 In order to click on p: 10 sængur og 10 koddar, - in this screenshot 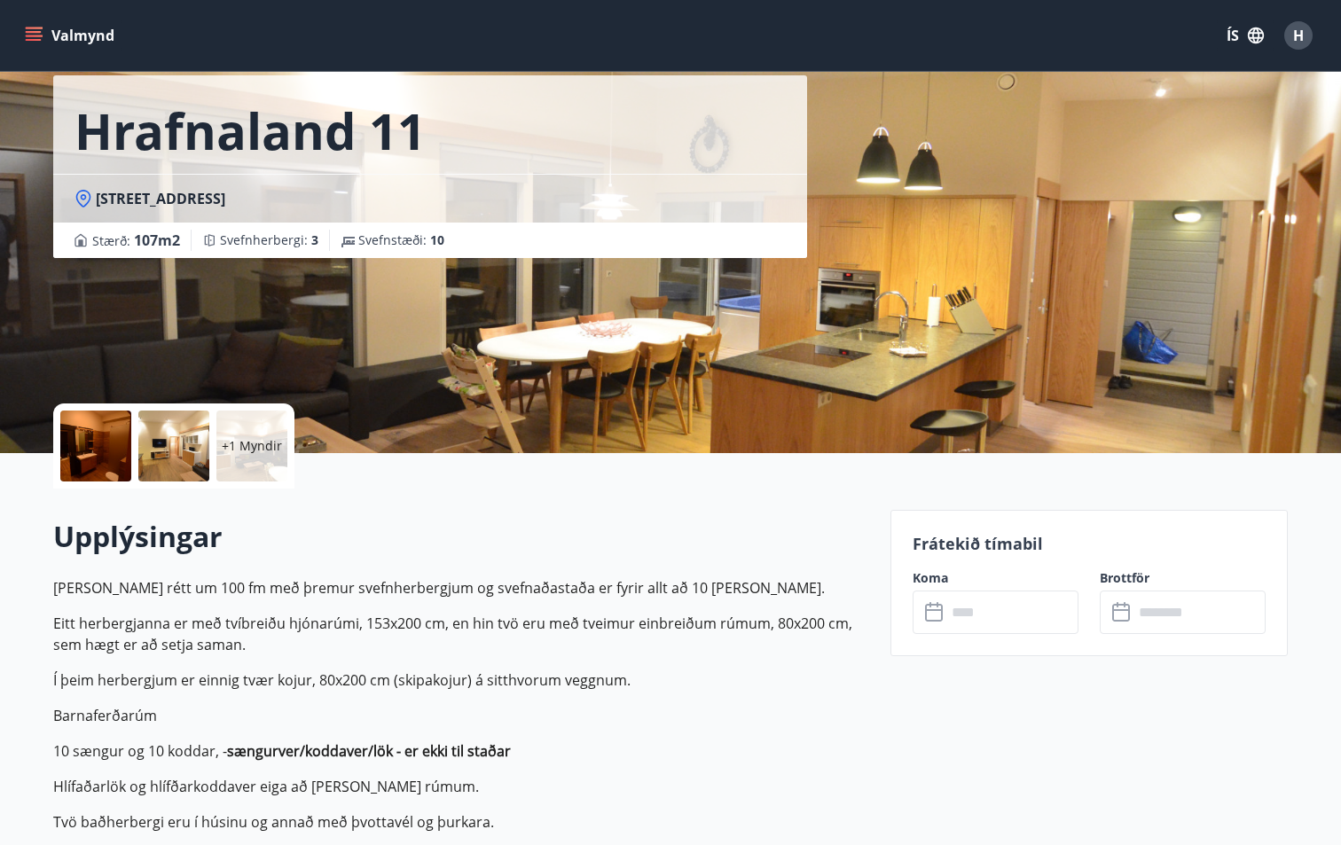, I will do `click(461, 751)`.